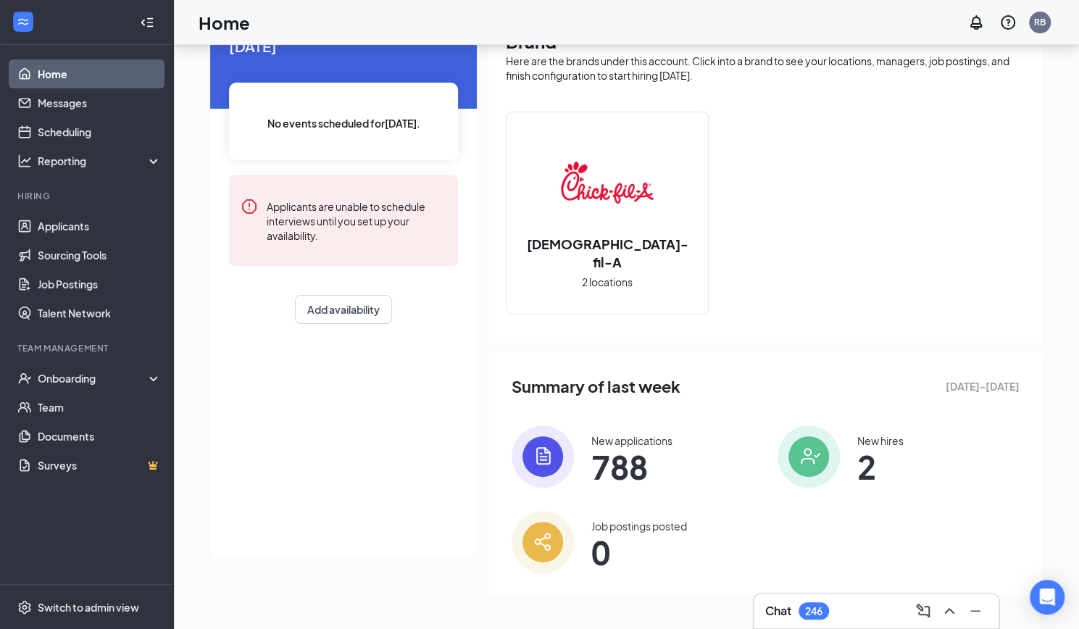  I want to click on button: Add availability, so click(344, 310).